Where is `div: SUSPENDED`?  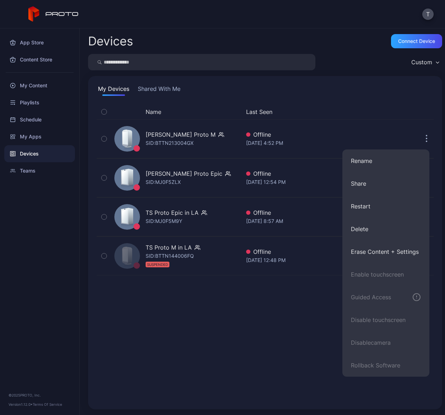 div: SUSPENDED is located at coordinates (157, 264).